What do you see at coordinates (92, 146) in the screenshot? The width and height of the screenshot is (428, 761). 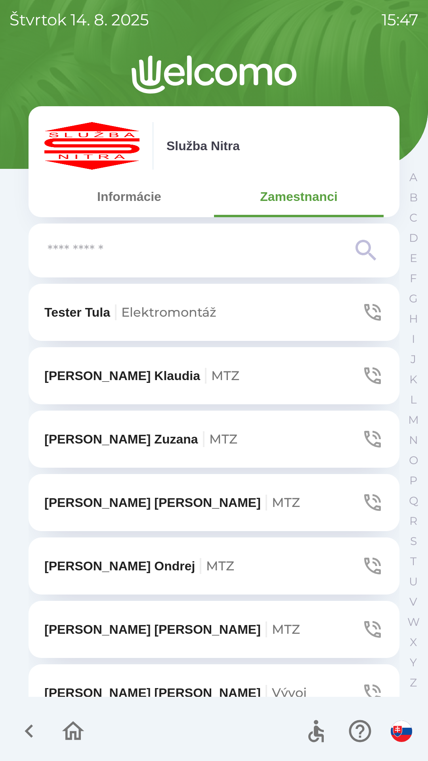 I see `img: c55f63fc-e714-4e15-be12-dfeb3df5ea30.png` at bounding box center [92, 146].